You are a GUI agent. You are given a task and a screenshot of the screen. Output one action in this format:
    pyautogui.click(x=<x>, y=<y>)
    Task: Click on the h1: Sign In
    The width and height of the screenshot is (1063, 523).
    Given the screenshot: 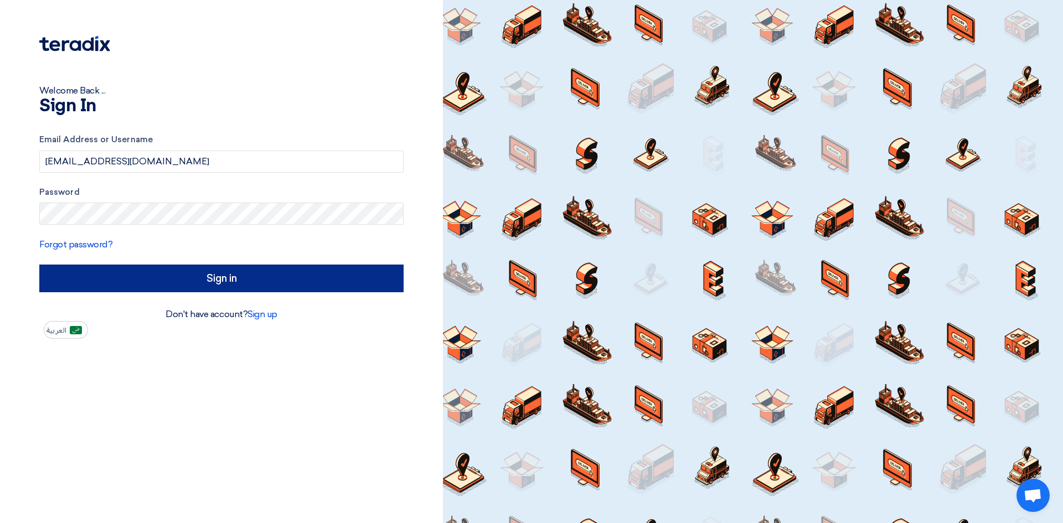 What is the action you would take?
    pyautogui.click(x=221, y=106)
    